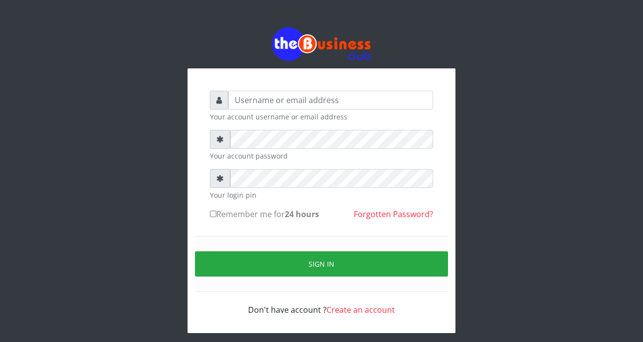  What do you see at coordinates (393, 214) in the screenshot?
I see `a: Forgotten Password?` at bounding box center [393, 214].